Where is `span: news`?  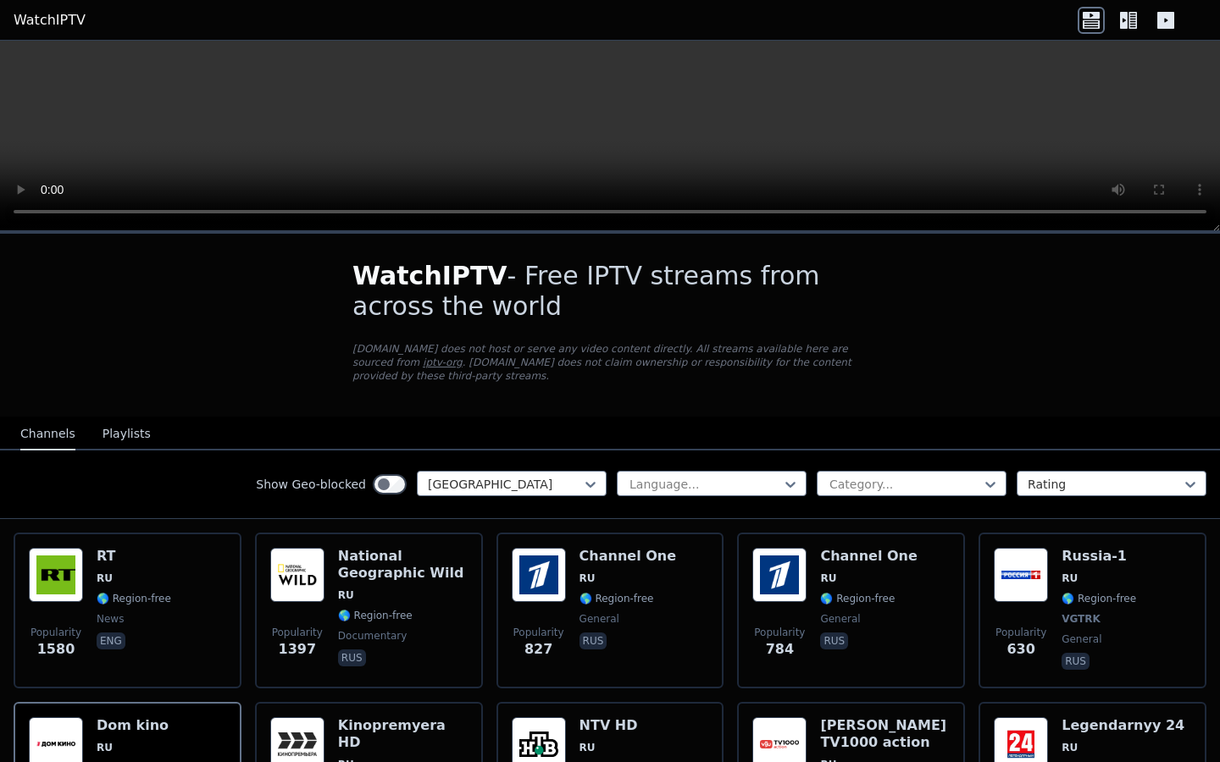 span: news is located at coordinates (110, 619).